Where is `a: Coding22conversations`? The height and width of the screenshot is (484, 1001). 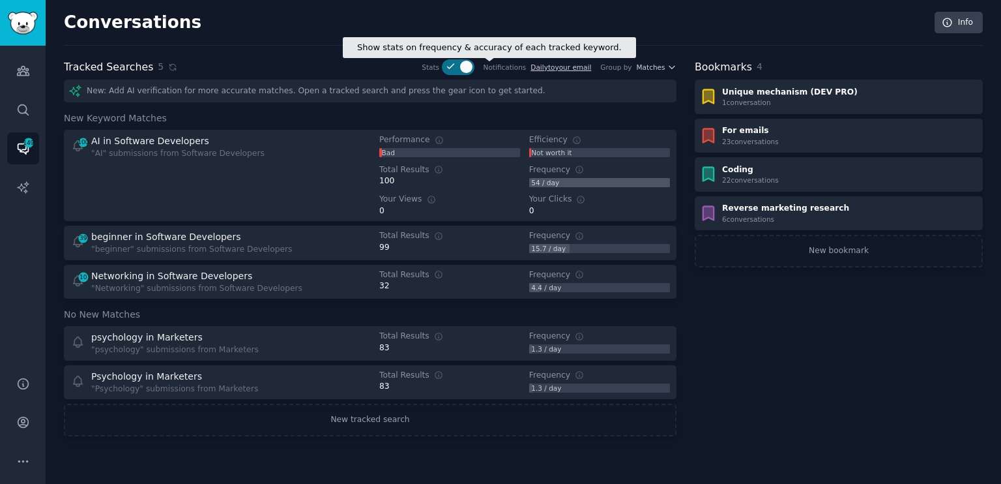
a: Coding22conversations is located at coordinates (839, 174).